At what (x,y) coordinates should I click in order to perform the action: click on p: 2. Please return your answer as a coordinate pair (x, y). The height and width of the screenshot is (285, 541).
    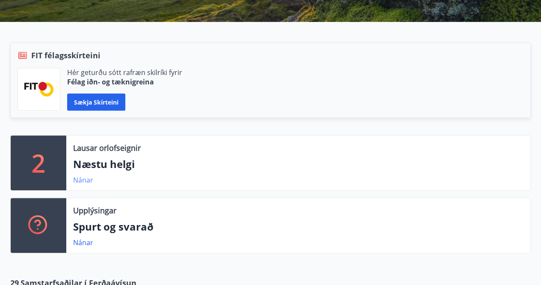
    Looking at the image, I should click on (39, 163).